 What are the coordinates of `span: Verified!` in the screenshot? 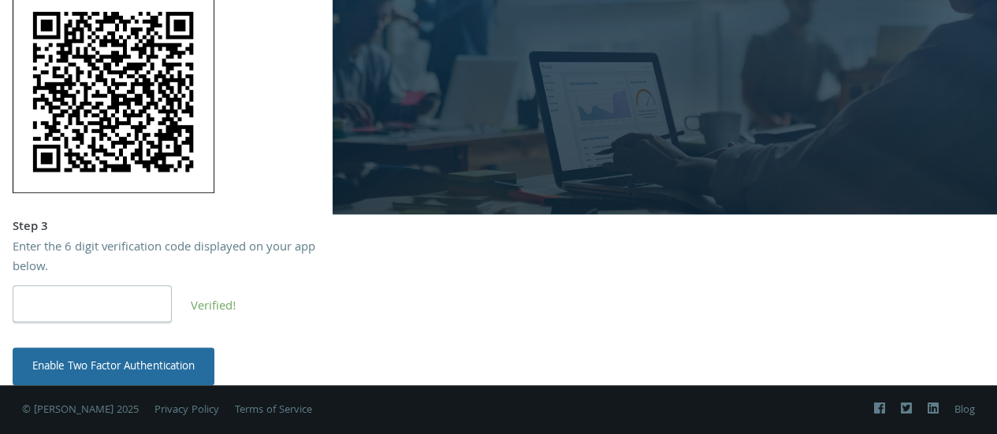 It's located at (214, 307).